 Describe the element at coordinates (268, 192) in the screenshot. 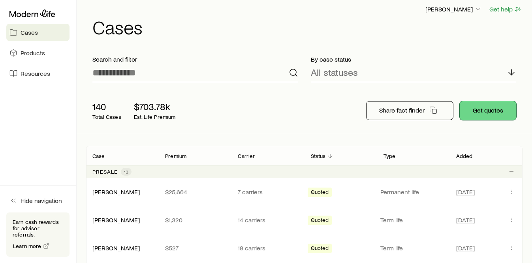

I see `p: 7 carriers` at that location.